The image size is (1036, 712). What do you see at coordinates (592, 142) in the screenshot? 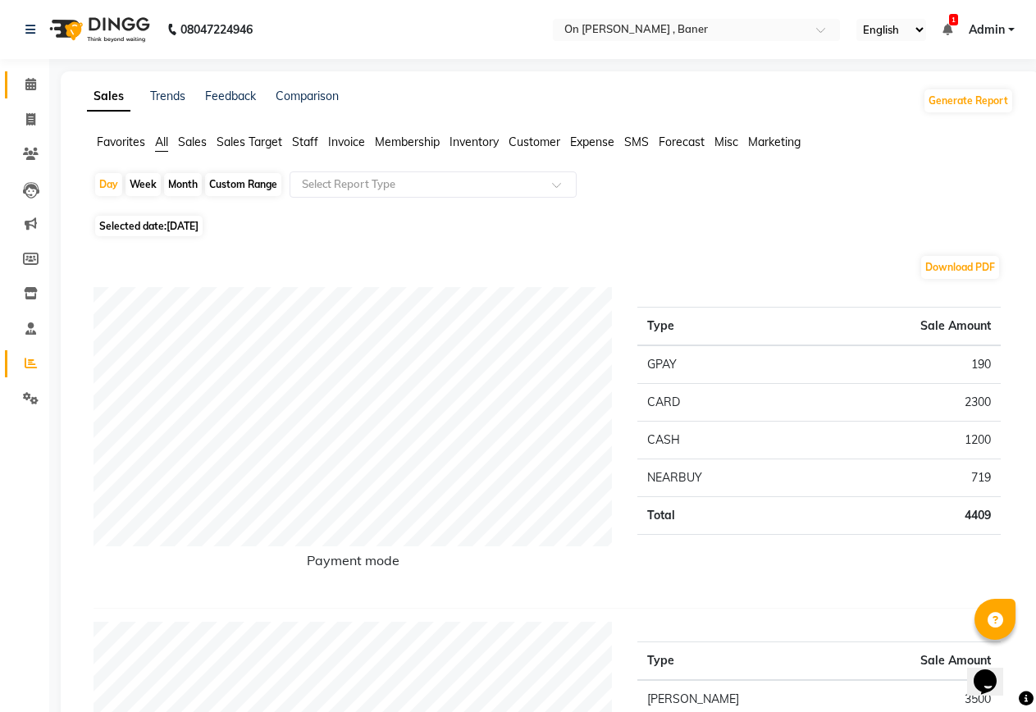
I see `span: Expense` at bounding box center [592, 142].